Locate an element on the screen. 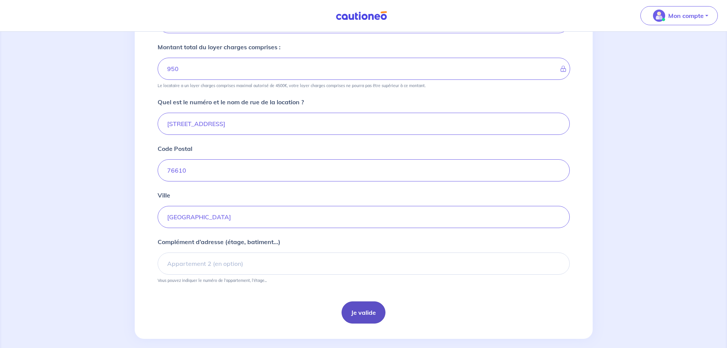 The height and width of the screenshot is (348, 727). button: Je valide is located at coordinates (363, 312).